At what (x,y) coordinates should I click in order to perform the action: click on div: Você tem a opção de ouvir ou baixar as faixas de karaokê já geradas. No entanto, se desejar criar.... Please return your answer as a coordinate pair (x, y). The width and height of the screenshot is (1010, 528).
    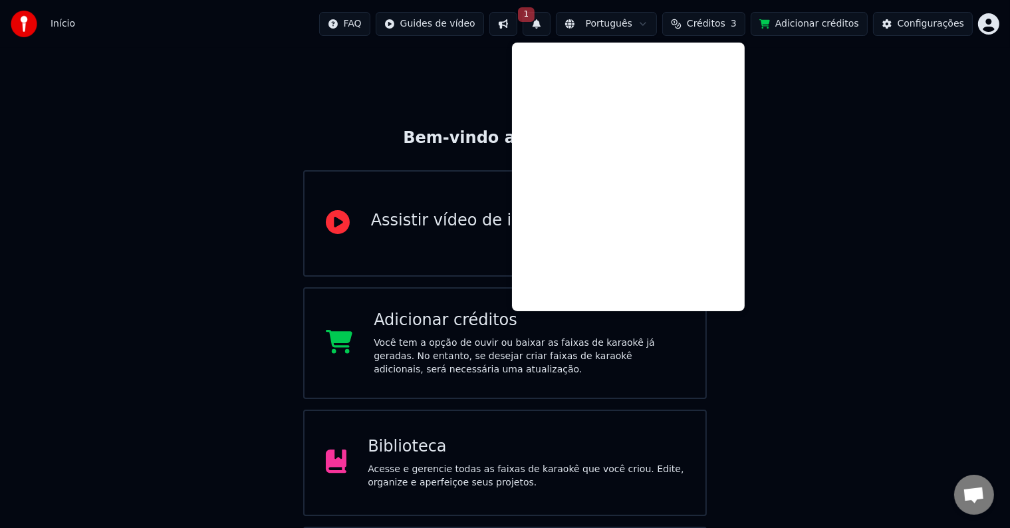
    Looking at the image, I should click on (529, 357).